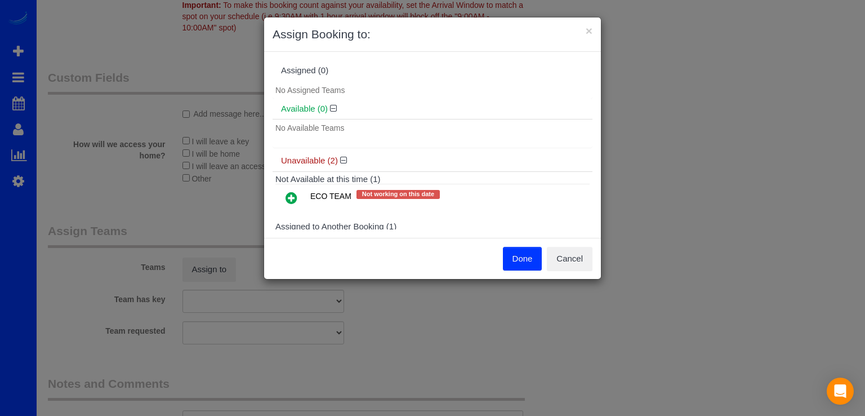 The image size is (865, 416). I want to click on span: Not working on this date, so click(398, 194).